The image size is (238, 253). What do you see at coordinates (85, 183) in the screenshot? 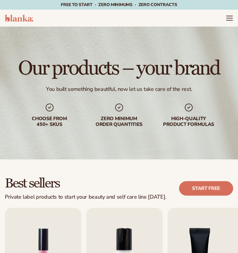
I see `h2: Best sellers` at bounding box center [85, 183].